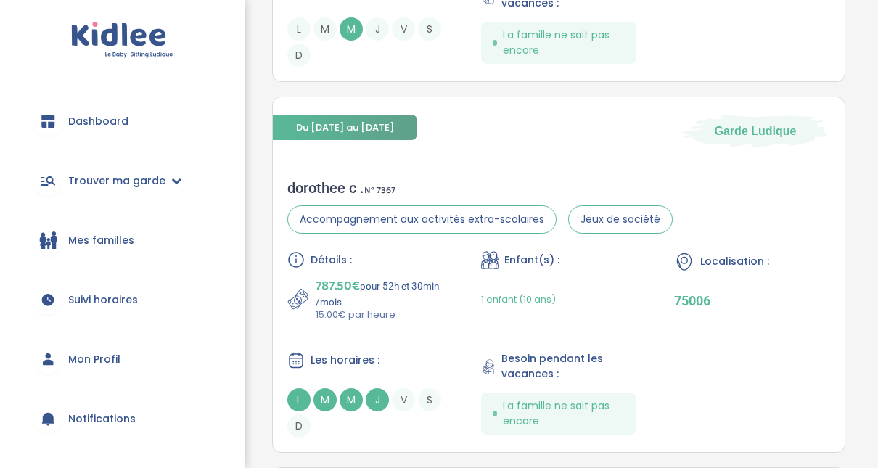 This screenshot has height=468, width=878. Describe the element at coordinates (122, 300) in the screenshot. I see `a: Suivi horaires` at that location.